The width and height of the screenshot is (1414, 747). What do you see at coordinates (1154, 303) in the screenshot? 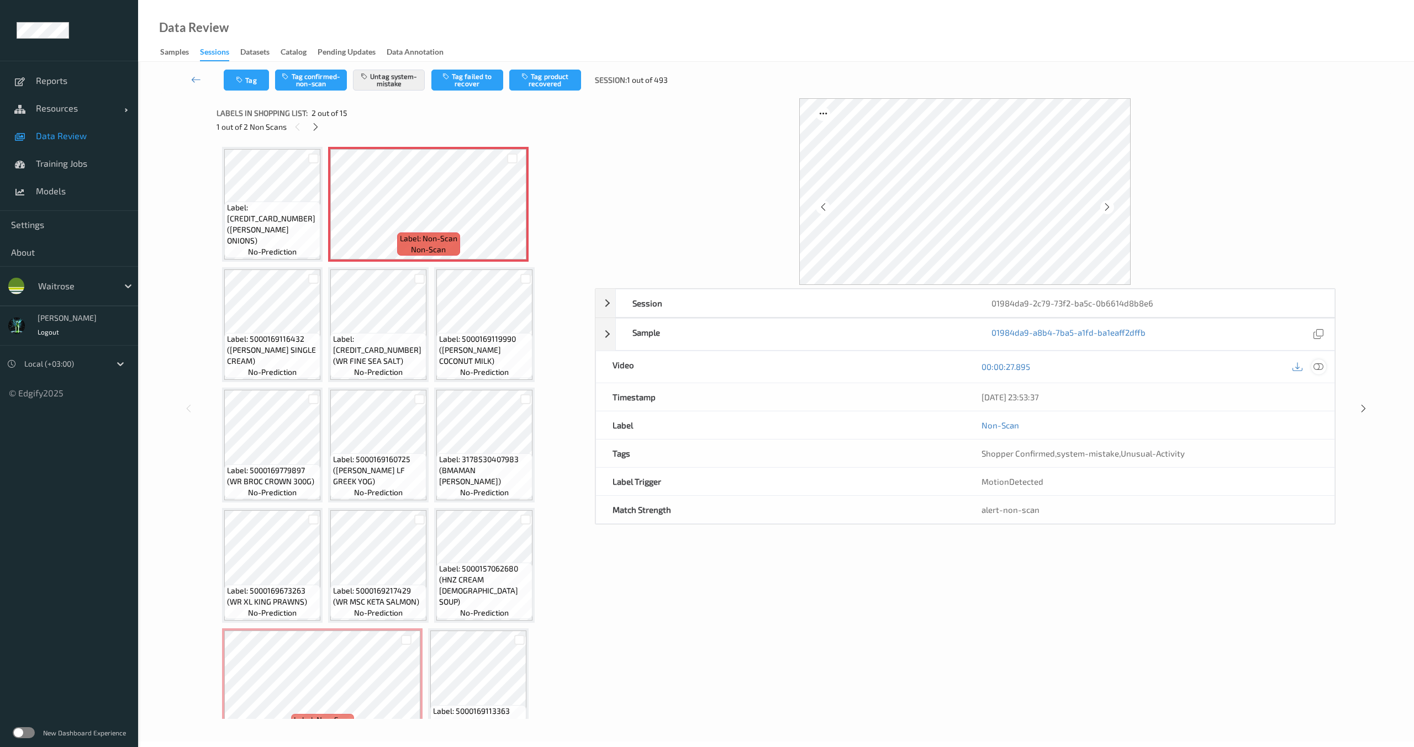
I see `div: 01984da9-2c79-73f2-ba5c-0b6614d8b8e6` at bounding box center [1154, 303].